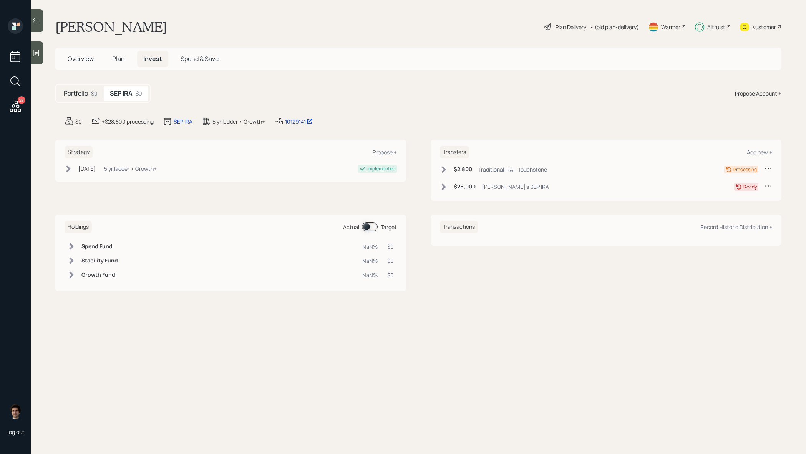  I want to click on div: Traditional IRA - Touchstone, so click(512, 169).